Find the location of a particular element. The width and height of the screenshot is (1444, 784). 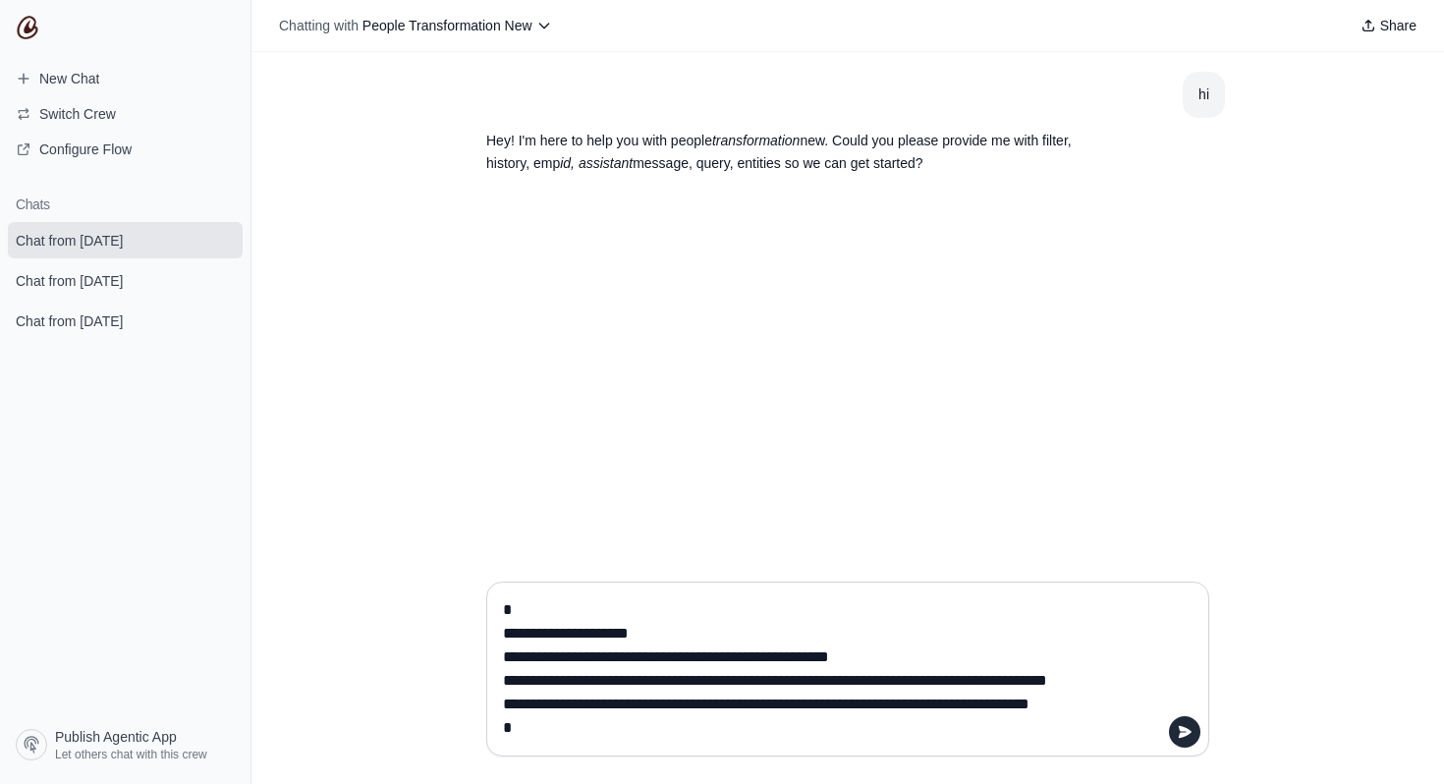

span: Share is located at coordinates (1398, 26).